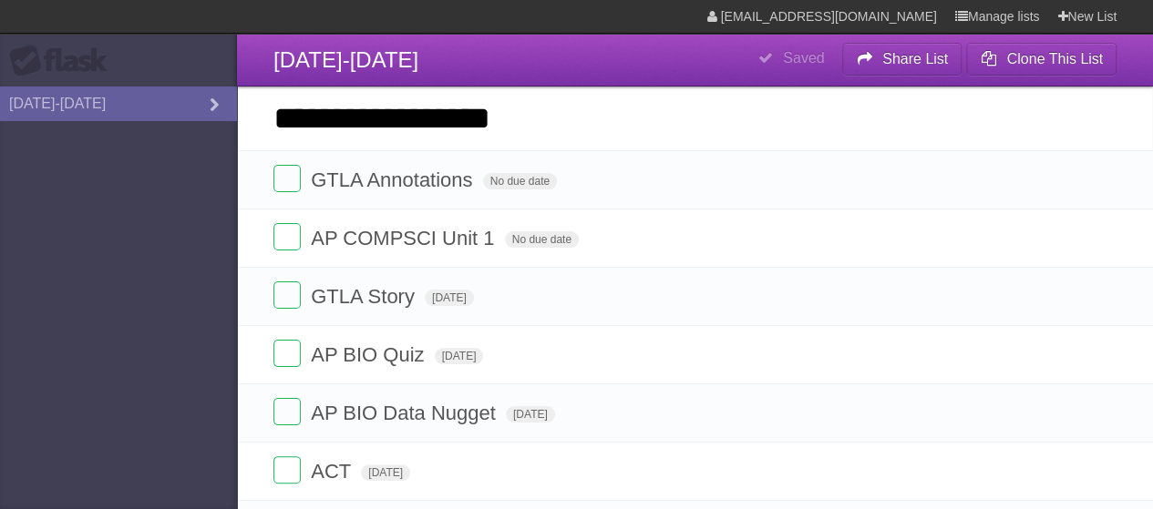  I want to click on span: GTLA Story, so click(365, 296).